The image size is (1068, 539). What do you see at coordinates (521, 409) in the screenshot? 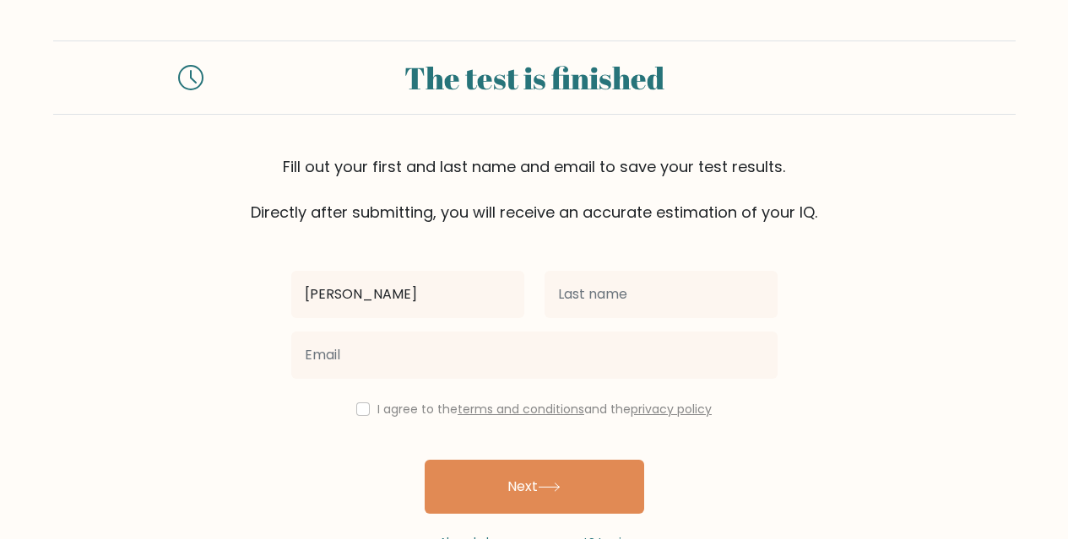
I see `a: terms and conditions` at bounding box center [521, 409].